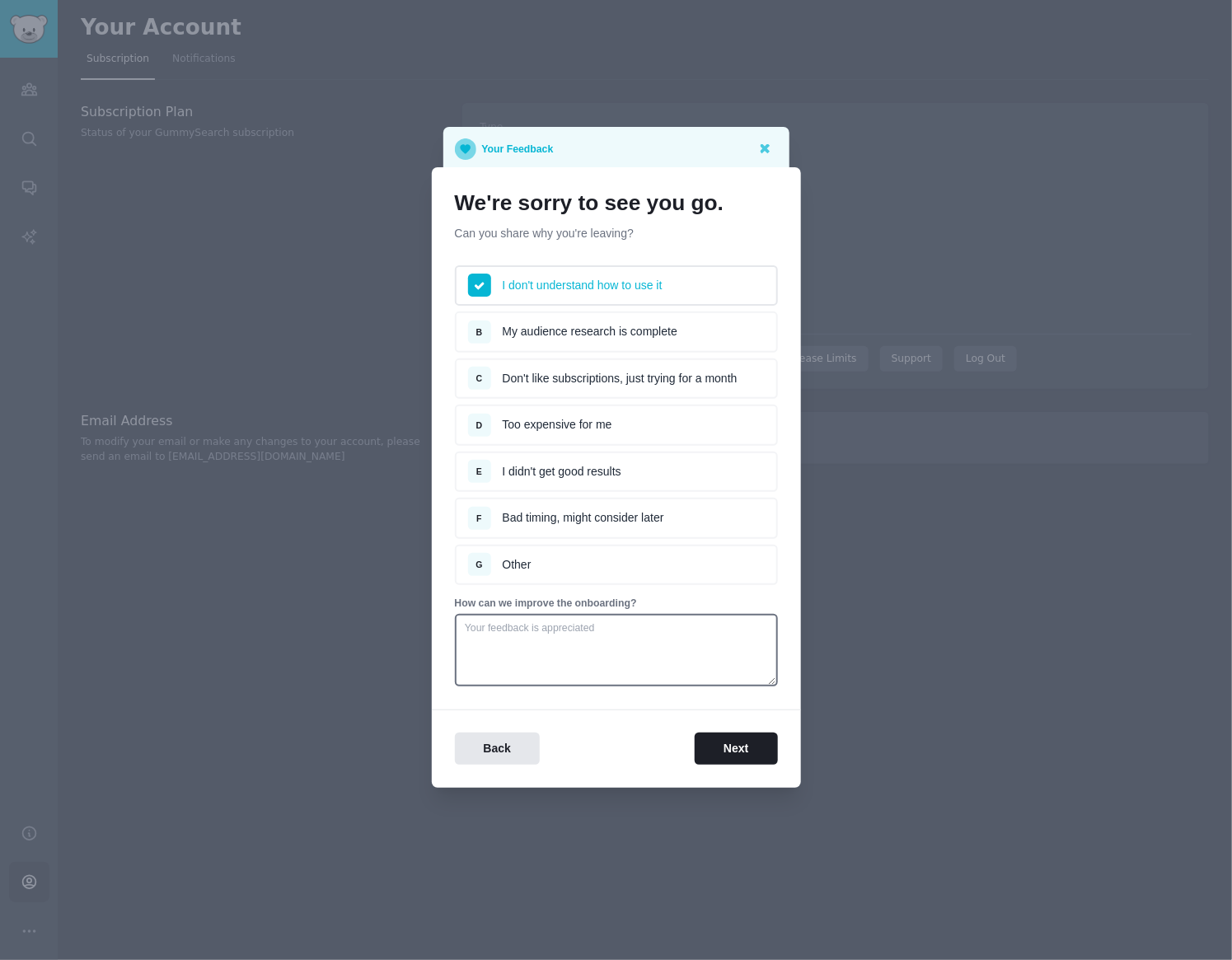 The image size is (1232, 960). Describe the element at coordinates (616, 234) in the screenshot. I see `p: Can you share why you're leaving?` at that location.